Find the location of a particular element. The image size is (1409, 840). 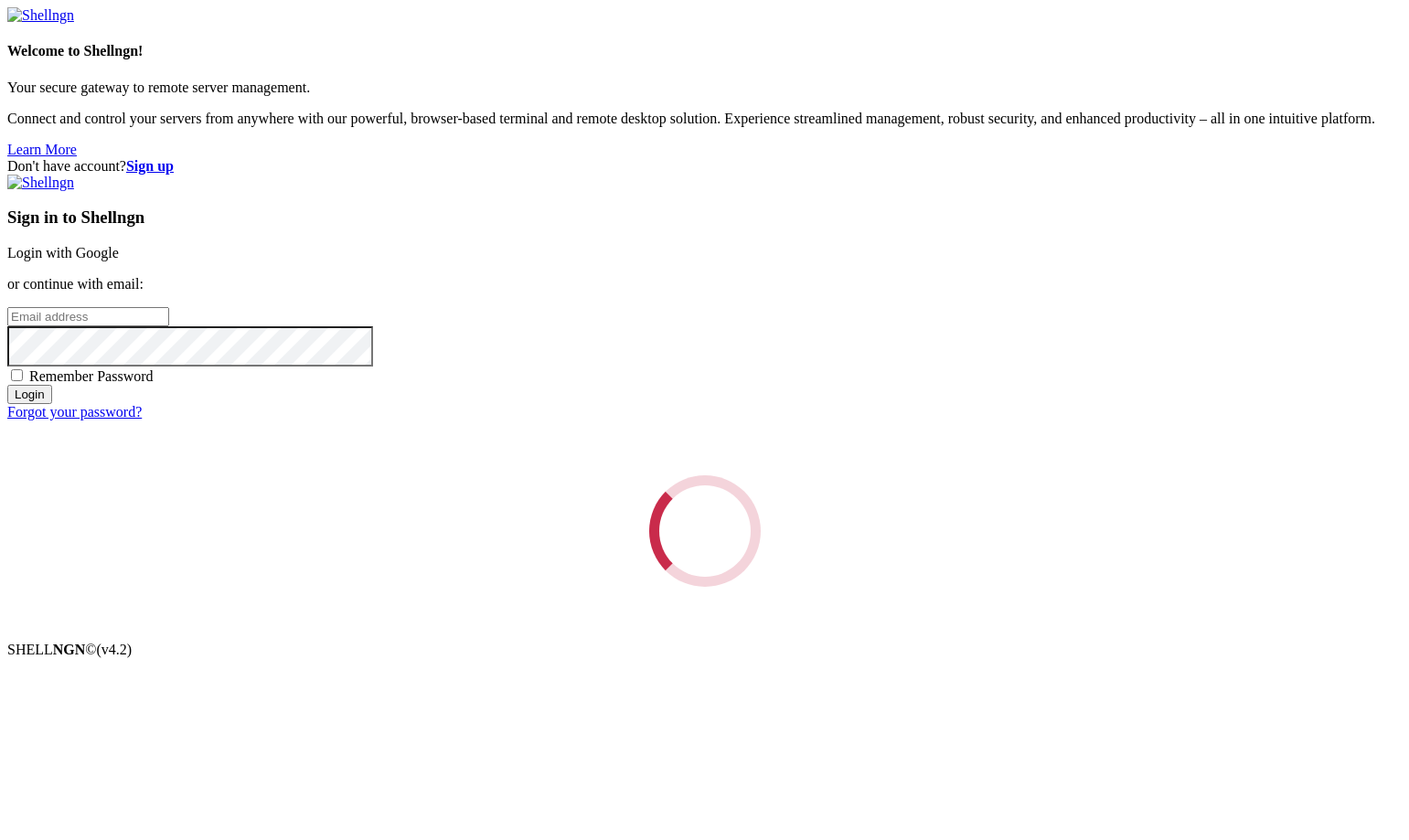

p: or continue with email: is located at coordinates (704, 284).